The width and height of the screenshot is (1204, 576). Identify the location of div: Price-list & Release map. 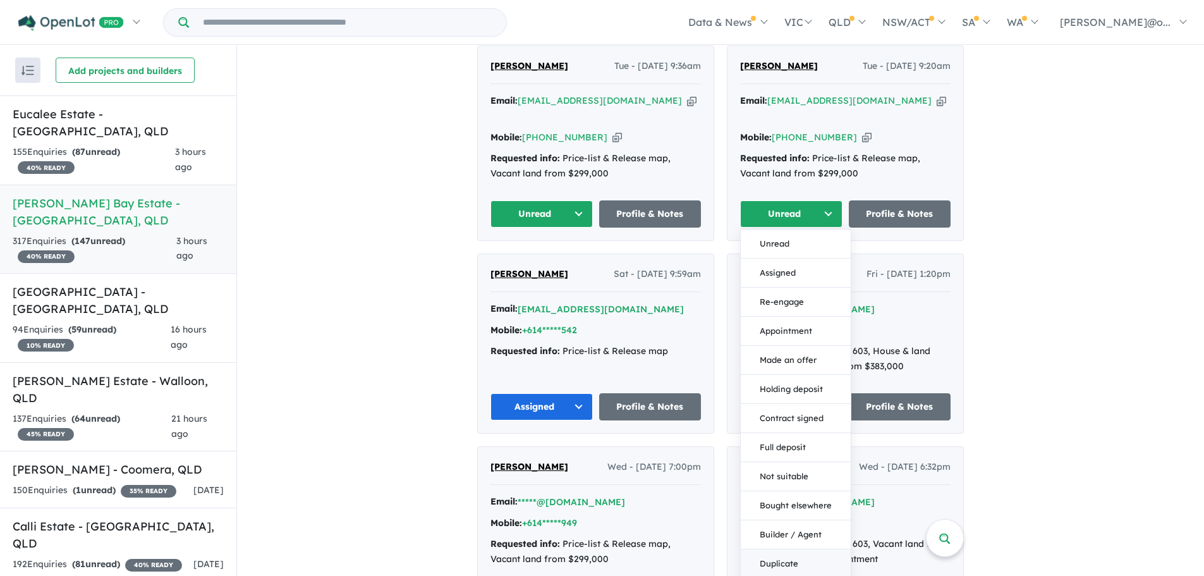
(595, 351).